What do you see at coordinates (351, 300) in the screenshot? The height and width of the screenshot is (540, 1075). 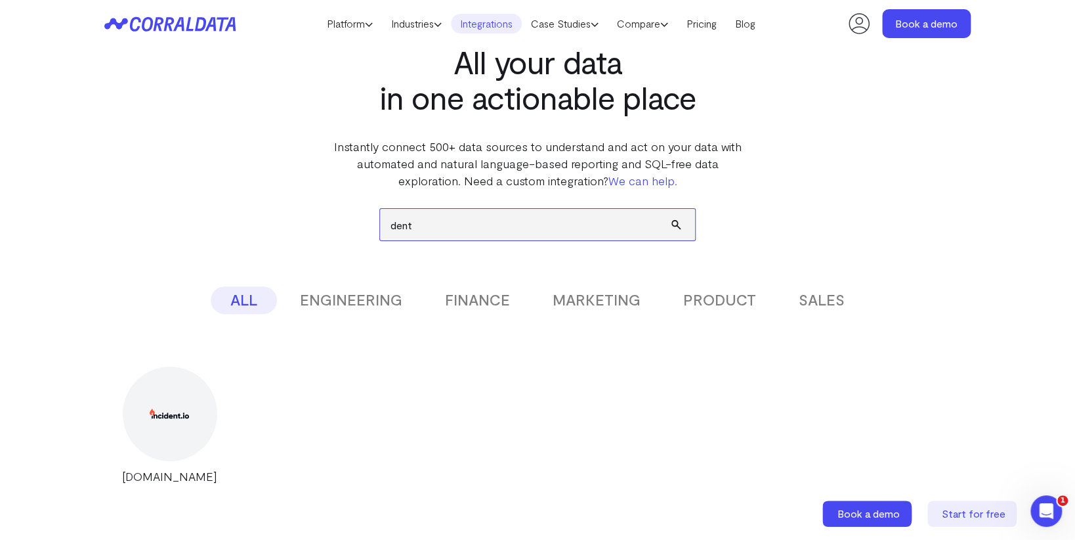 I see `button: ENGINEERING` at bounding box center [351, 300].